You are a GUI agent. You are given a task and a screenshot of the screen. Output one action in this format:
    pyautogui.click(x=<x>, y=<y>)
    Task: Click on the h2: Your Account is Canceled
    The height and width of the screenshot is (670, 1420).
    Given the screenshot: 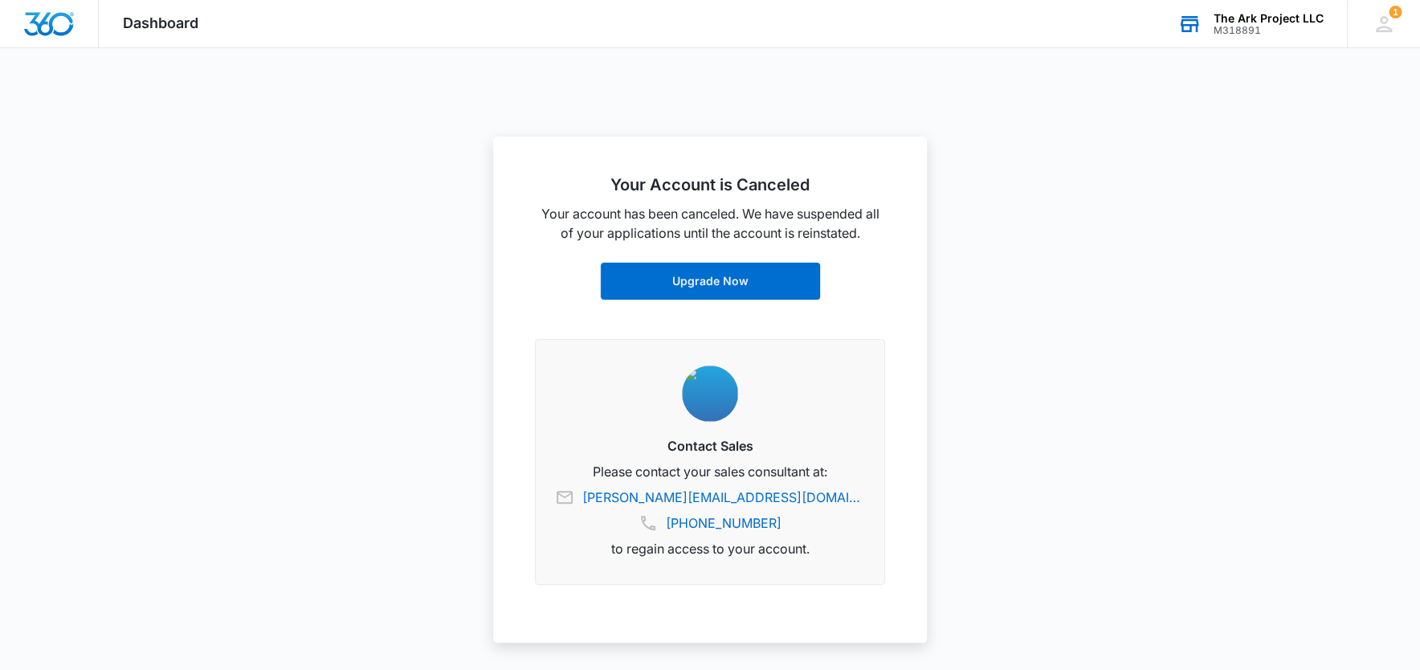 What is the action you would take?
    pyautogui.click(x=710, y=185)
    